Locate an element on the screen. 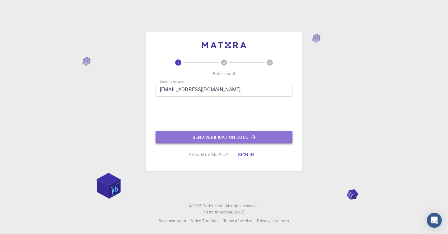  p: Enter email is located at coordinates (224, 74).